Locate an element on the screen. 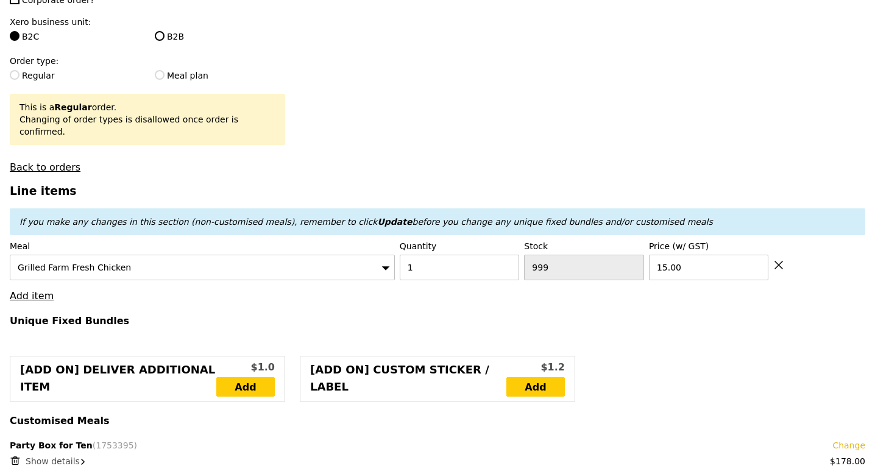 The height and width of the screenshot is (474, 875). a: Add item is located at coordinates (32, 296).